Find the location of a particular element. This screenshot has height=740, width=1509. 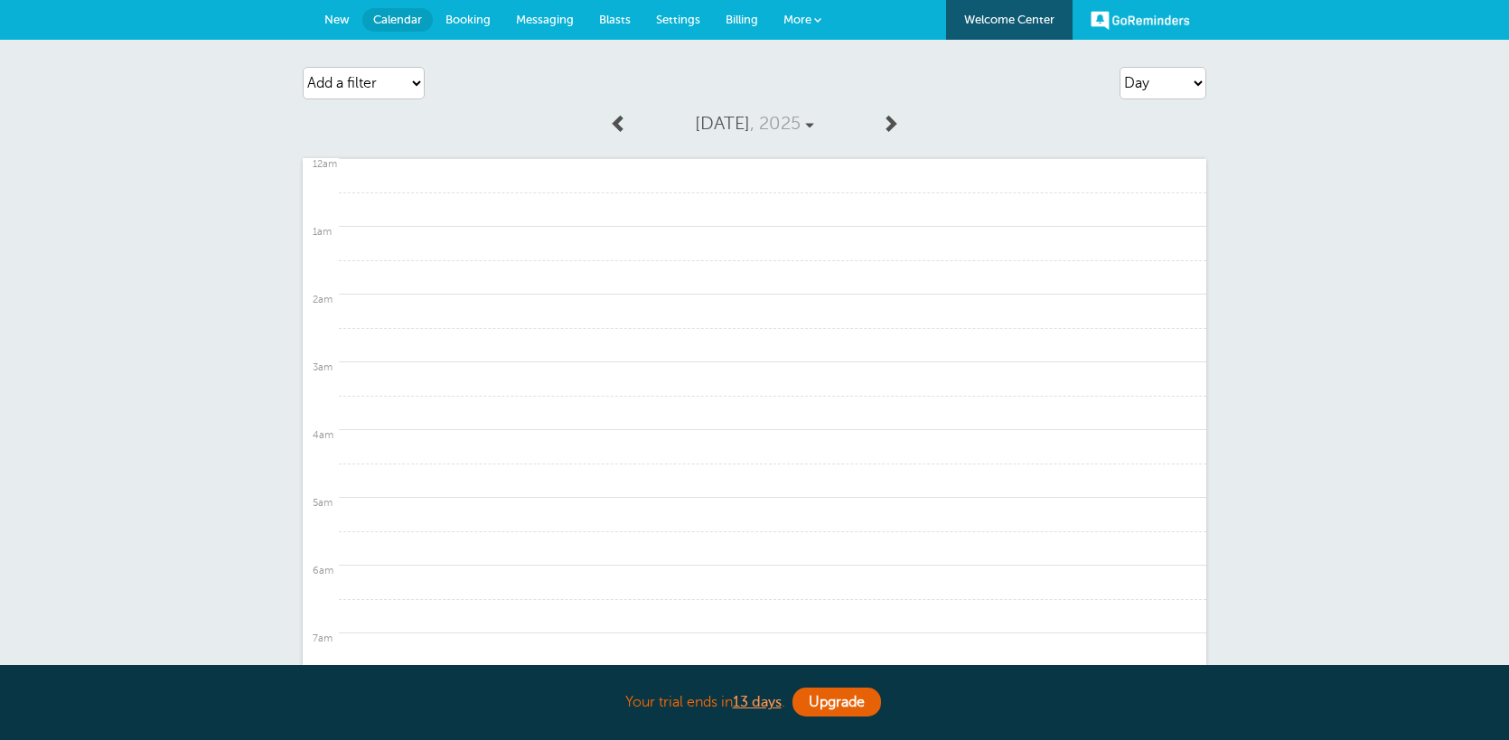

a: Upgrade is located at coordinates (837, 702).